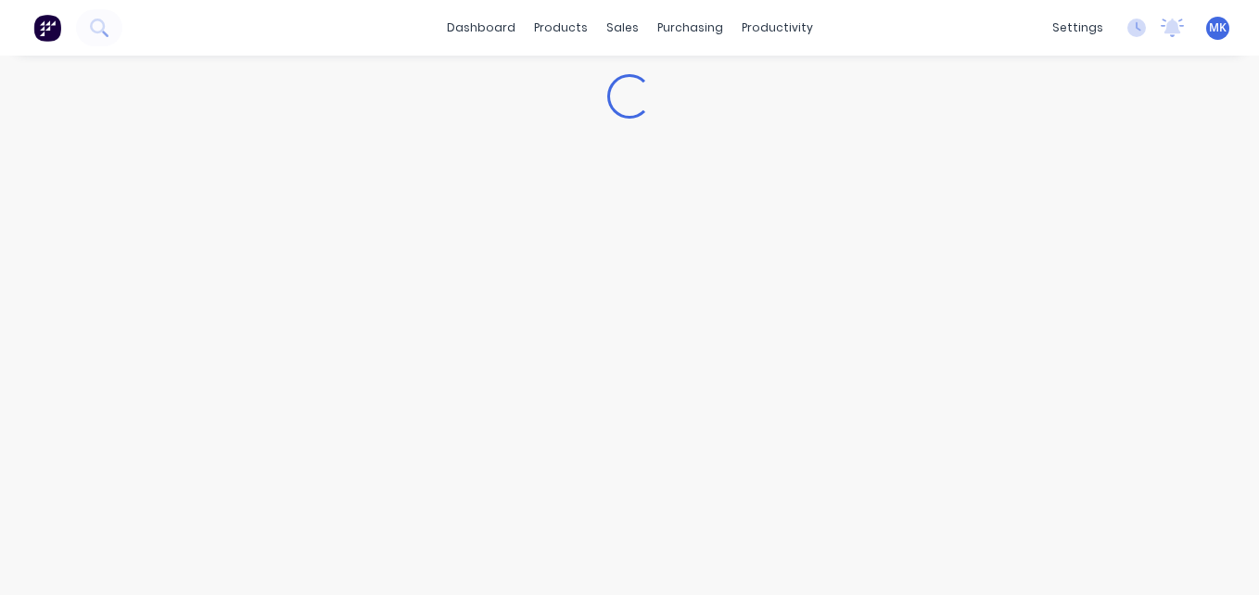 Image resolution: width=1259 pixels, height=595 pixels. I want to click on div: productivity, so click(777, 28).